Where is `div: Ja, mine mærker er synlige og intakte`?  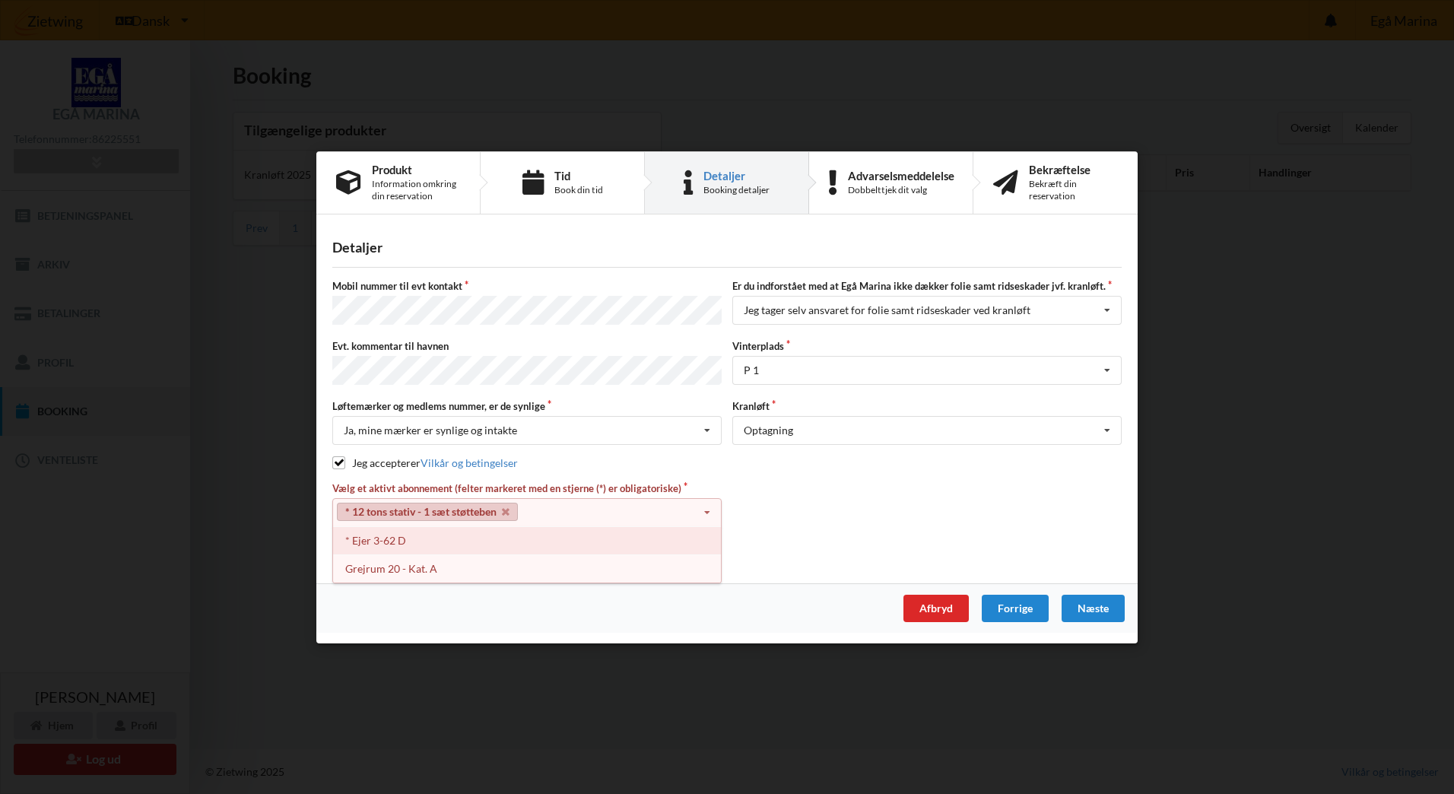 div: Ja, mine mærker er synlige og intakte is located at coordinates (430, 430).